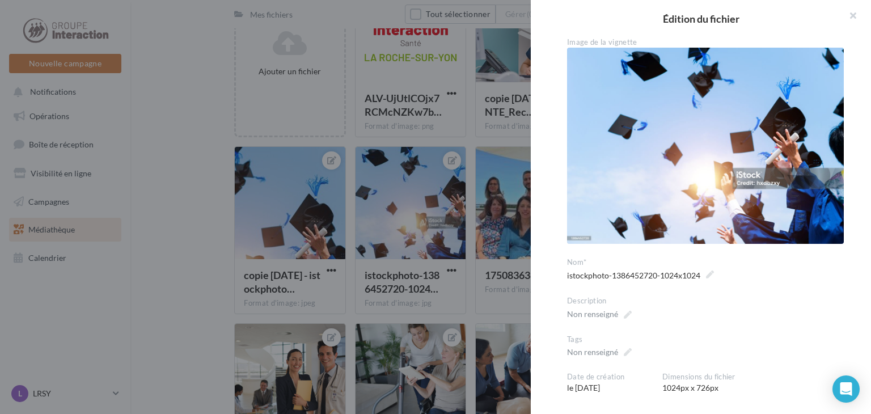 The width and height of the screenshot is (871, 414). What do you see at coordinates (705, 43) in the screenshot?
I see `div: Image de la vignette` at bounding box center [705, 43].